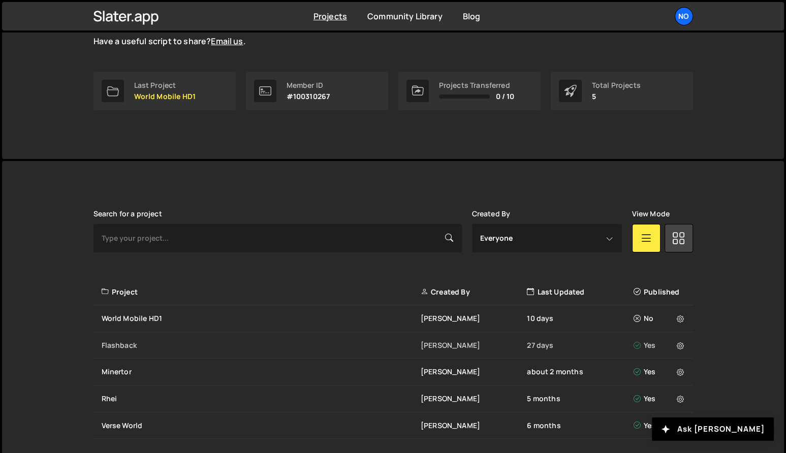 The image size is (786, 453). Describe the element at coordinates (474, 292) in the screenshot. I see `div: Created By` at that location.